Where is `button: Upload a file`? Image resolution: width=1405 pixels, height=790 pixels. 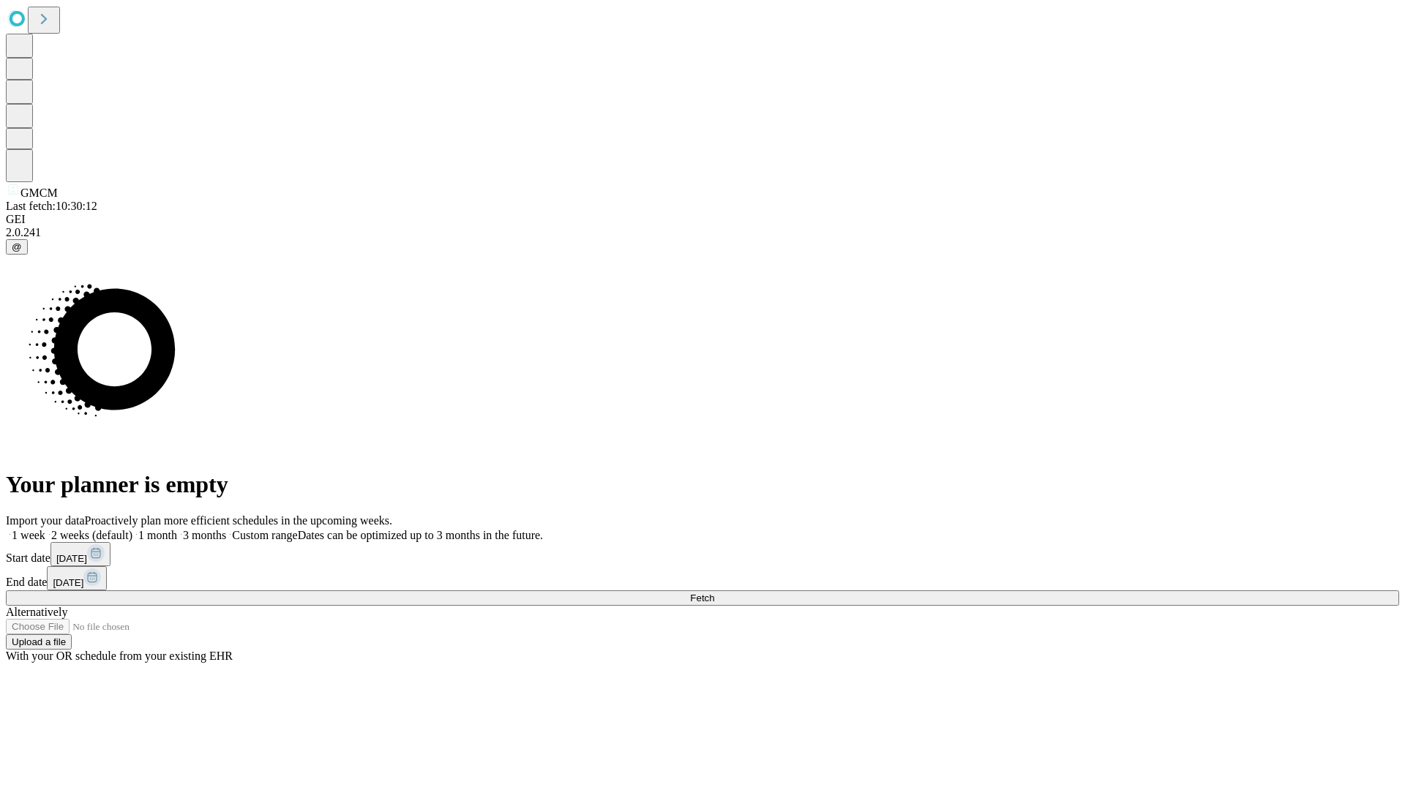 button: Upload a file is located at coordinates (39, 642).